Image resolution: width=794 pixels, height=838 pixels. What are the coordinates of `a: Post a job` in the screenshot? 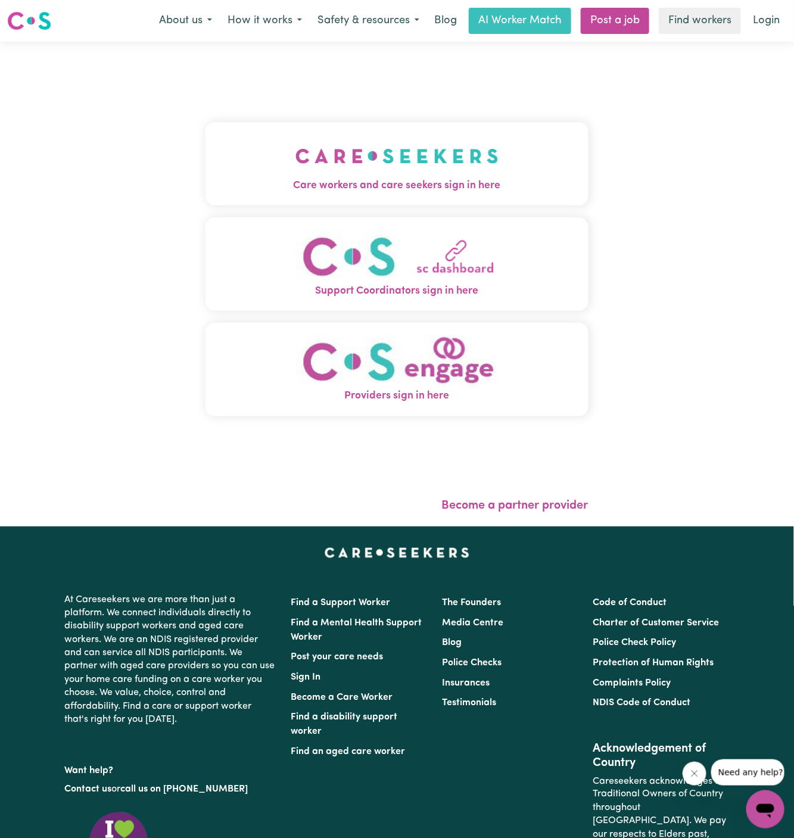 It's located at (615, 21).